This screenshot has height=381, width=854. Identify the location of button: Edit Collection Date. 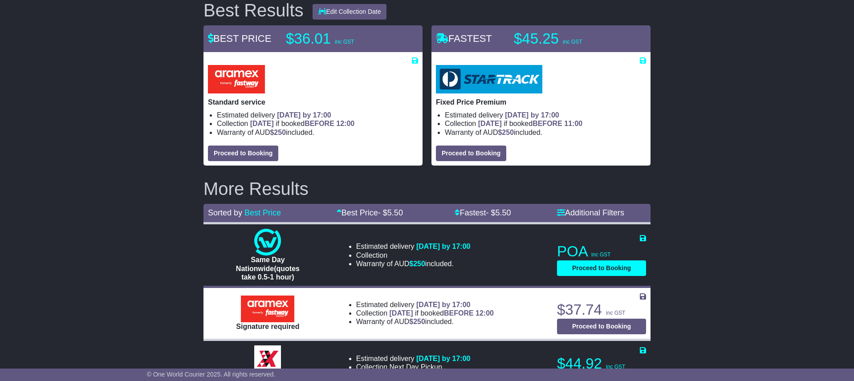
(350, 12).